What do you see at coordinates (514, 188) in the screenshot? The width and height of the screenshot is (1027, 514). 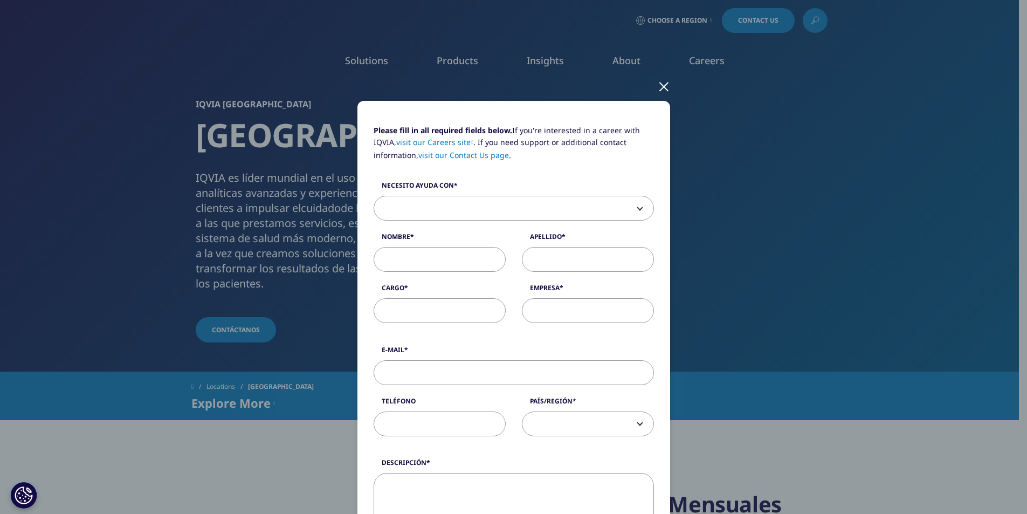 I see `label: Necesito ayuda con` at bounding box center [514, 188].